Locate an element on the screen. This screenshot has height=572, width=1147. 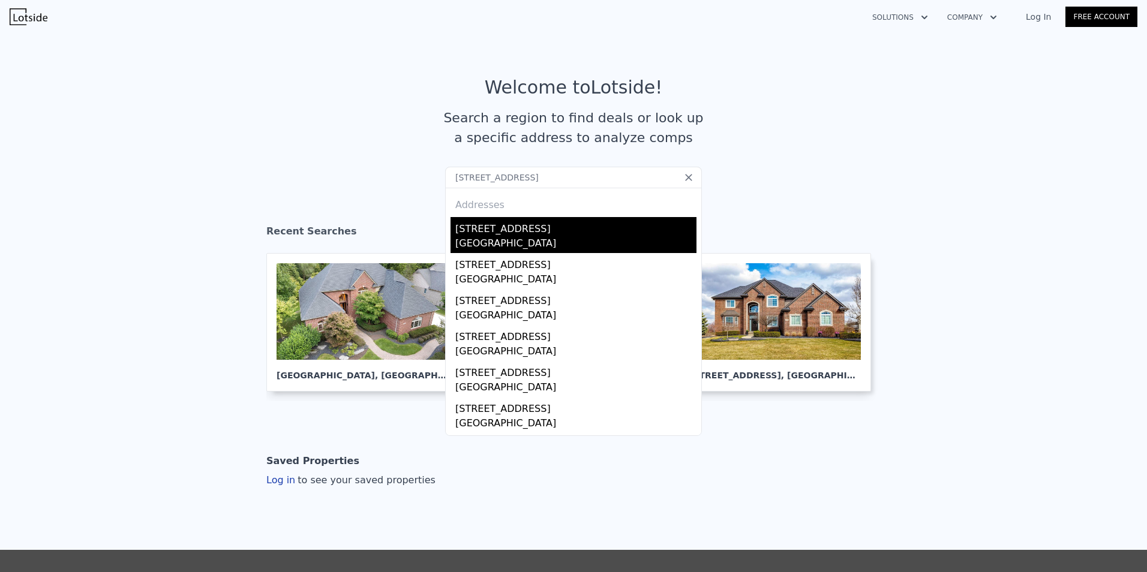
button: Company is located at coordinates (972, 17).